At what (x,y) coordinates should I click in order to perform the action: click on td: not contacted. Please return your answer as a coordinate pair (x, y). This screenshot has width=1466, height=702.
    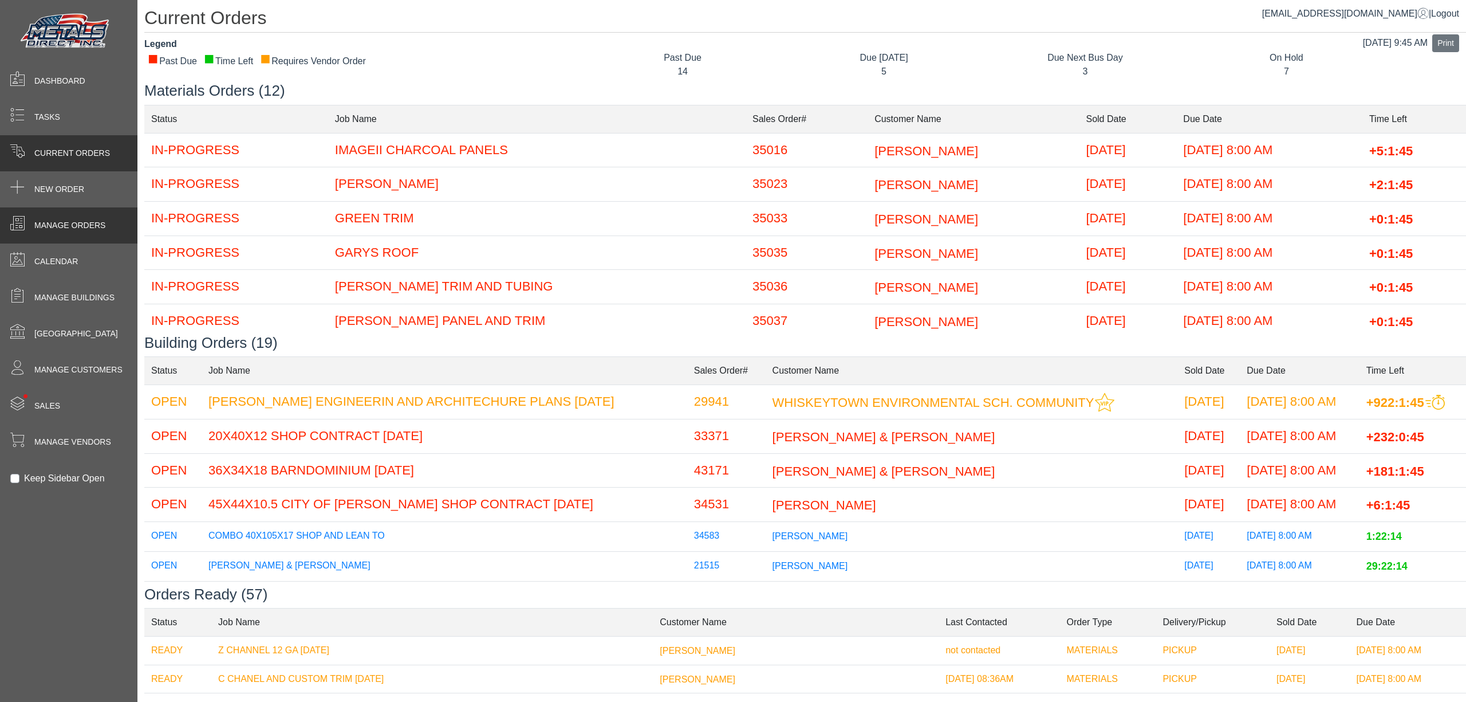
    Looking at the image, I should click on (999, 650).